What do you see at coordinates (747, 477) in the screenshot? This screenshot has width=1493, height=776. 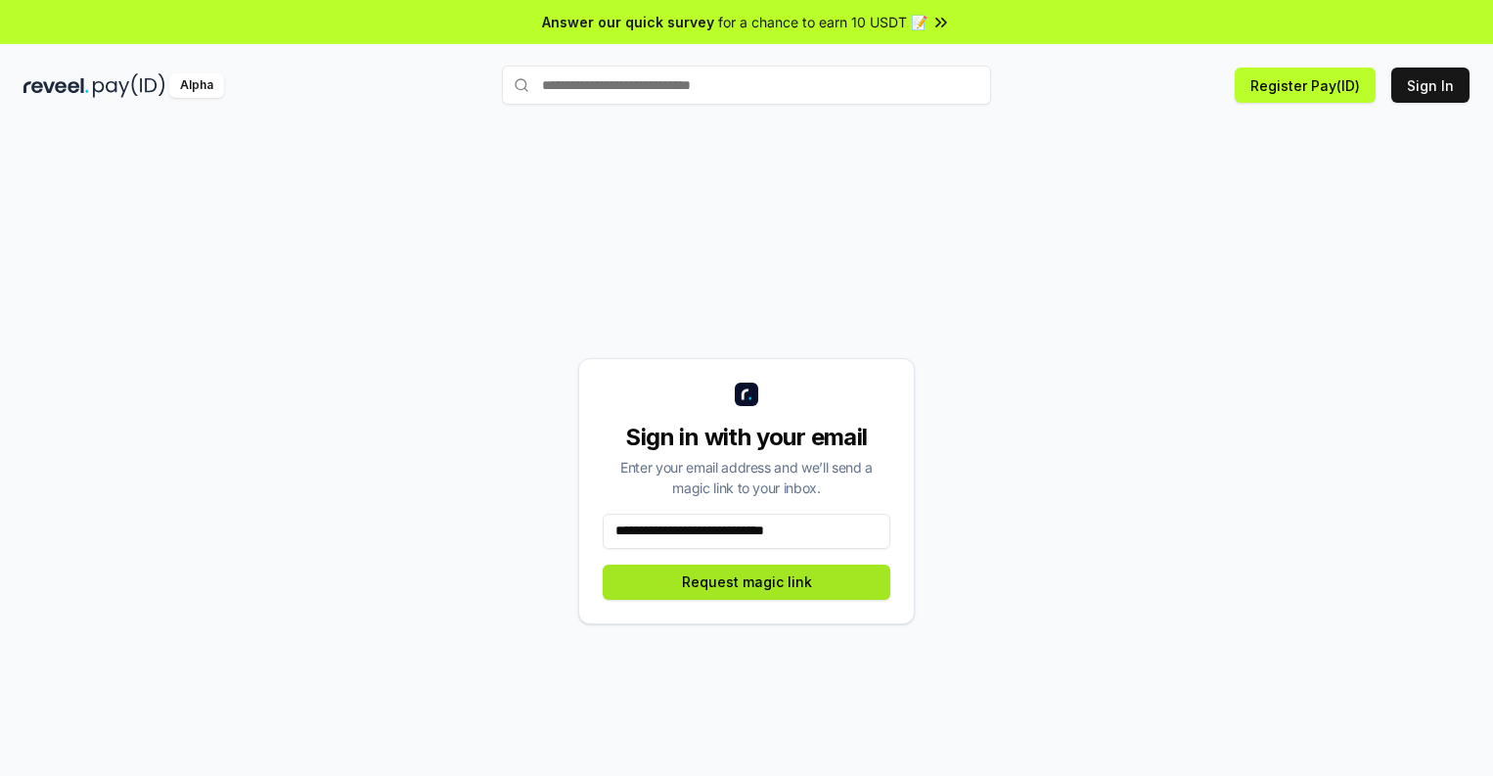 I see `div: Enter your email address and we’ll send a magic link to your inbox.` at bounding box center [747, 477].